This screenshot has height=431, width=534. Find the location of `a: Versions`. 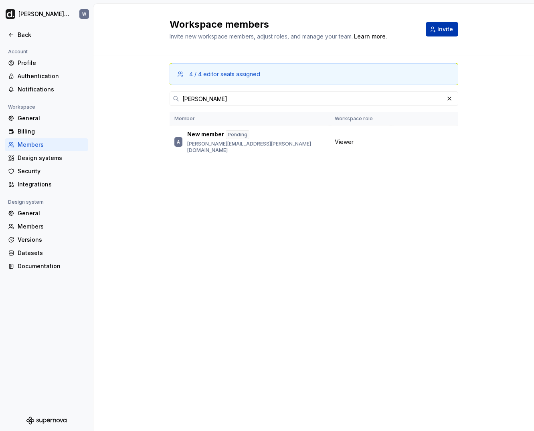

a: Versions is located at coordinates (47, 240).